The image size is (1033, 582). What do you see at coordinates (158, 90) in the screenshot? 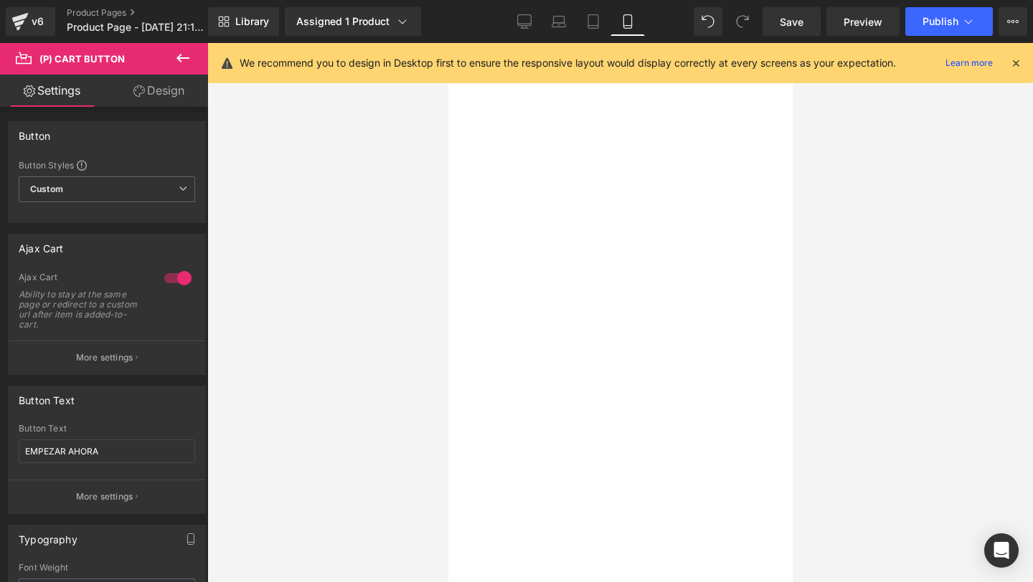
I see `a: Design` at bounding box center [158, 90].